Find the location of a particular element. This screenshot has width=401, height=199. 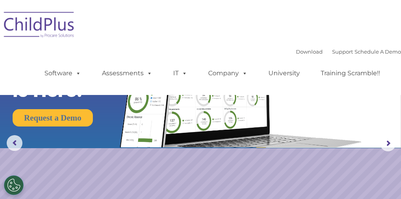

a: Request a Demo is located at coordinates (53, 118).